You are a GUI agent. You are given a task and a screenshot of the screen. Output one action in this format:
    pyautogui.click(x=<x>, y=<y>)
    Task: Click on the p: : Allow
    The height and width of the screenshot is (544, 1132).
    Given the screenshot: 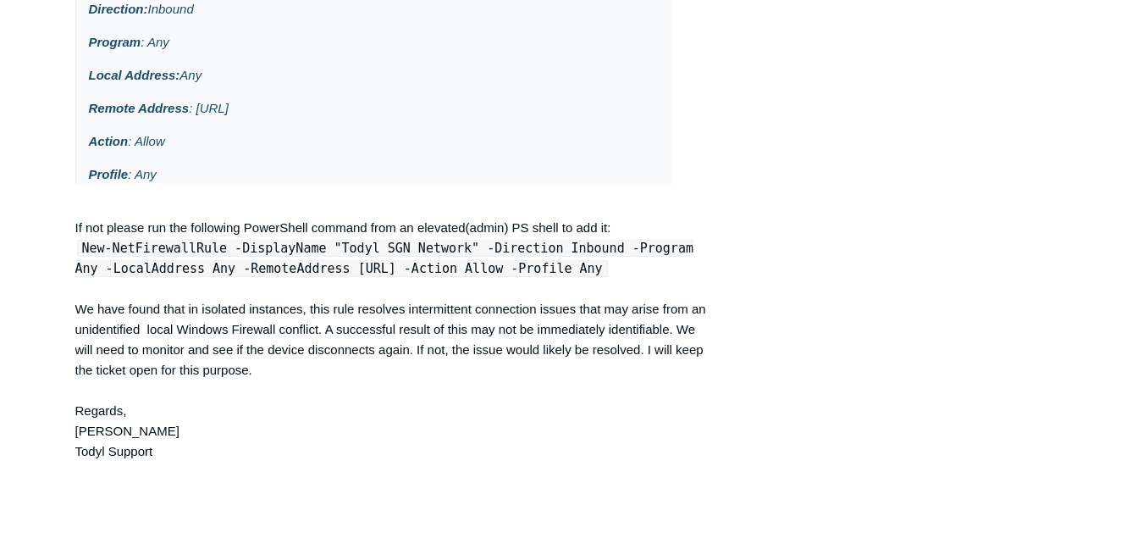 What is the action you would take?
    pyautogui.click(x=374, y=141)
    